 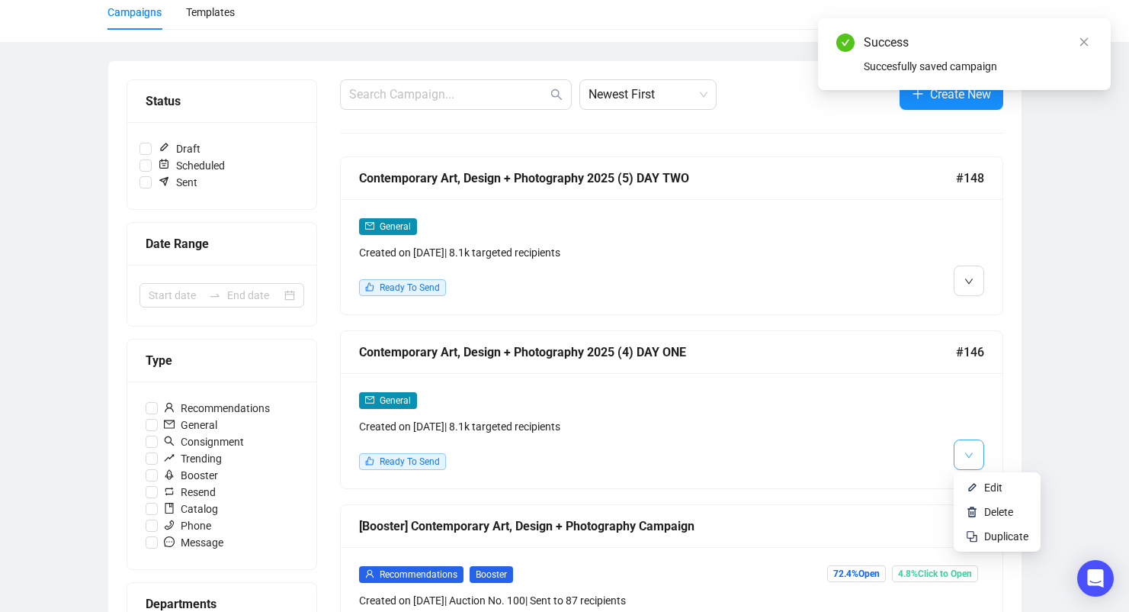 What do you see at coordinates (178, 182) in the screenshot?
I see `span: Sent` at bounding box center [178, 182].